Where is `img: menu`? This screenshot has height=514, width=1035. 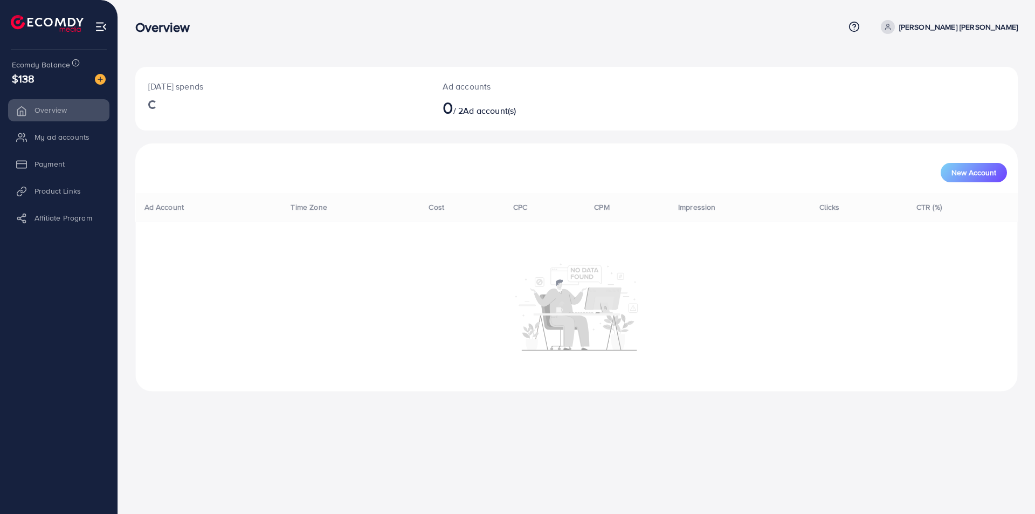
img: menu is located at coordinates (101, 26).